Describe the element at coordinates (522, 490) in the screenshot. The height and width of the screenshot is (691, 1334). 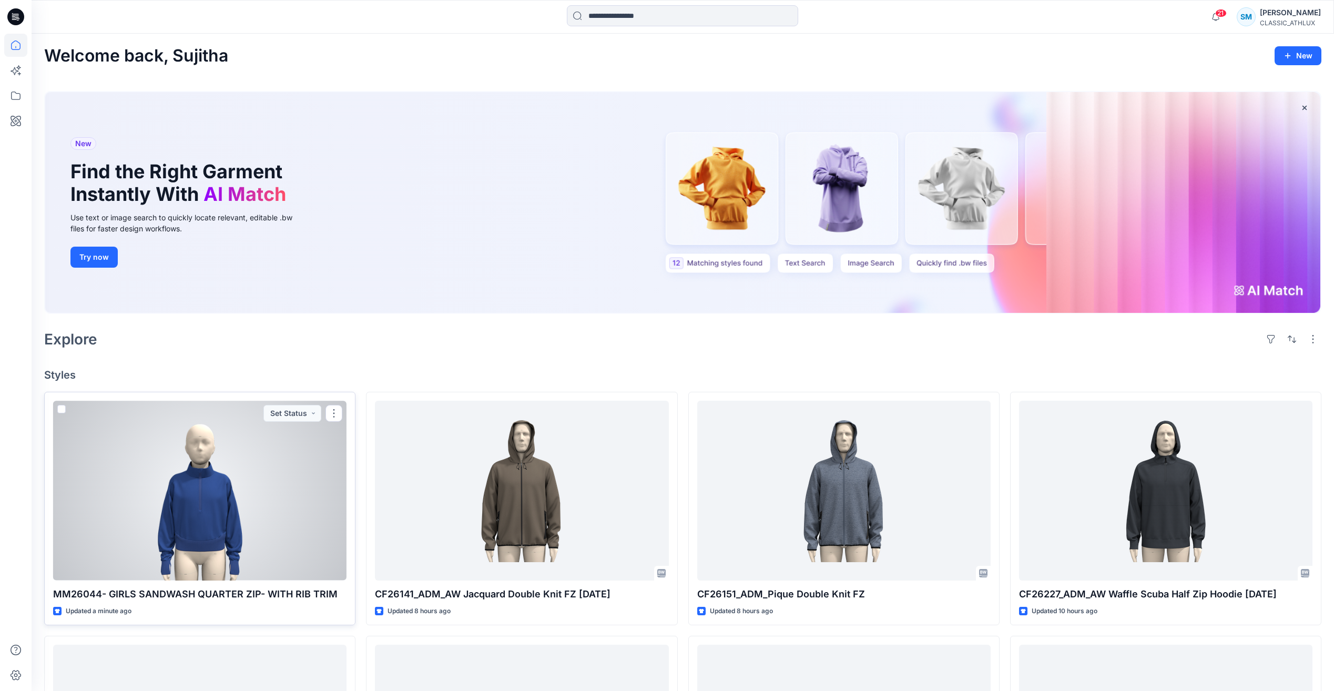
I see `a: CF26141_ADM_AW Jacquard Double Knit FZ 29SEP25` at that location.